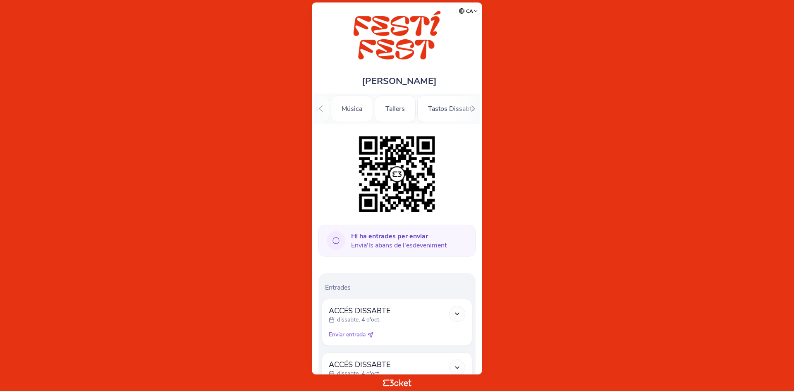 The height and width of the screenshot is (391, 794). I want to click on div: Tallers, so click(395, 109).